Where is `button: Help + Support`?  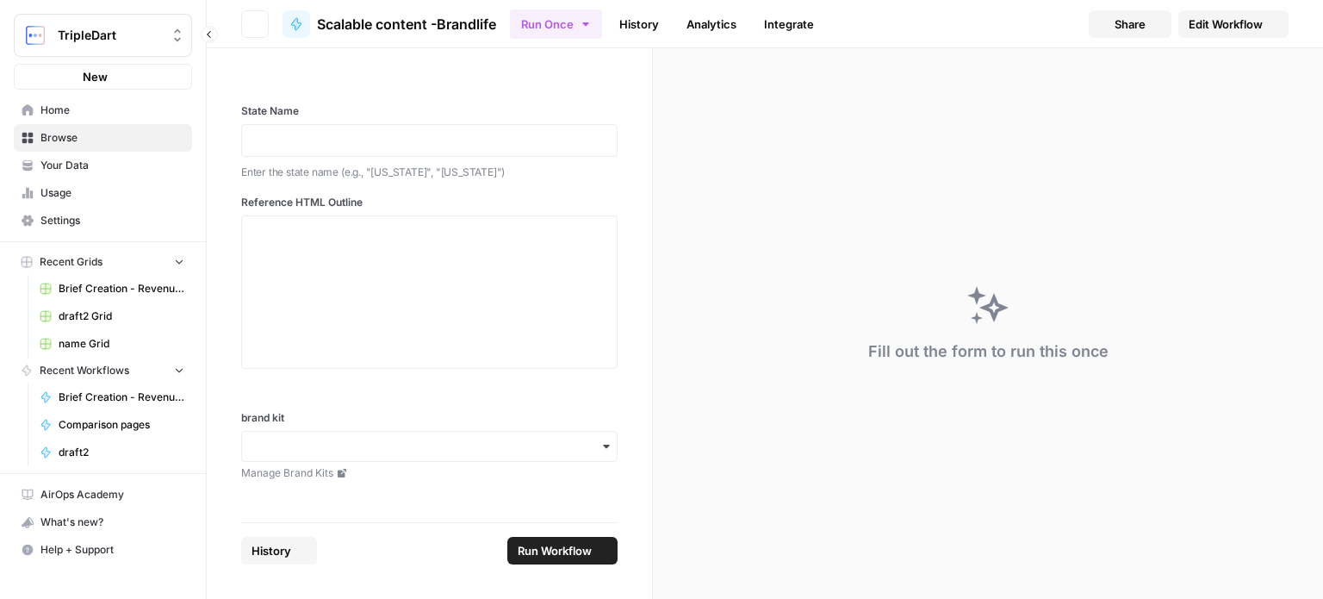 button: Help + Support is located at coordinates (102, 549).